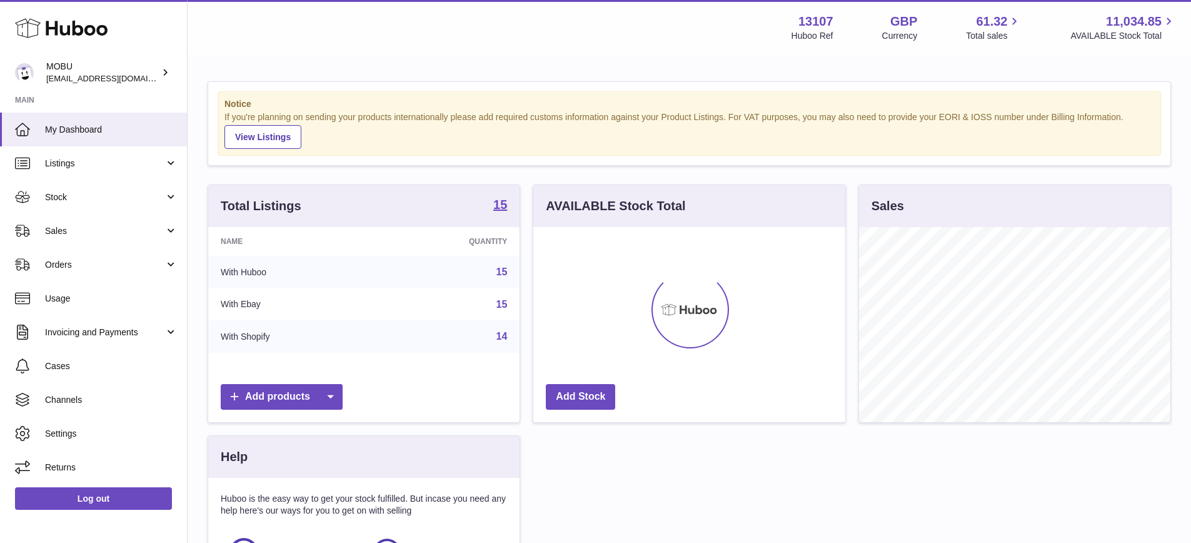 The height and width of the screenshot is (543, 1191). Describe the element at coordinates (111, 433) in the screenshot. I see `span: Settings` at that location.